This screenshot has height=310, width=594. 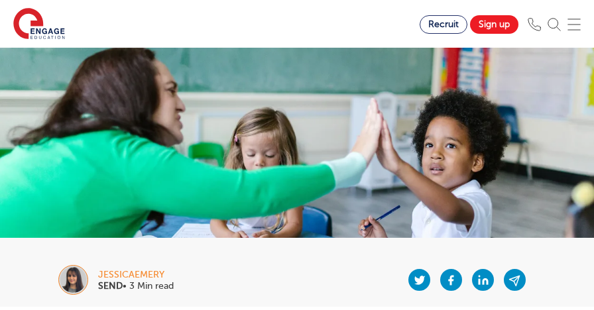 I want to click on img: Mobile Menu, so click(x=574, y=25).